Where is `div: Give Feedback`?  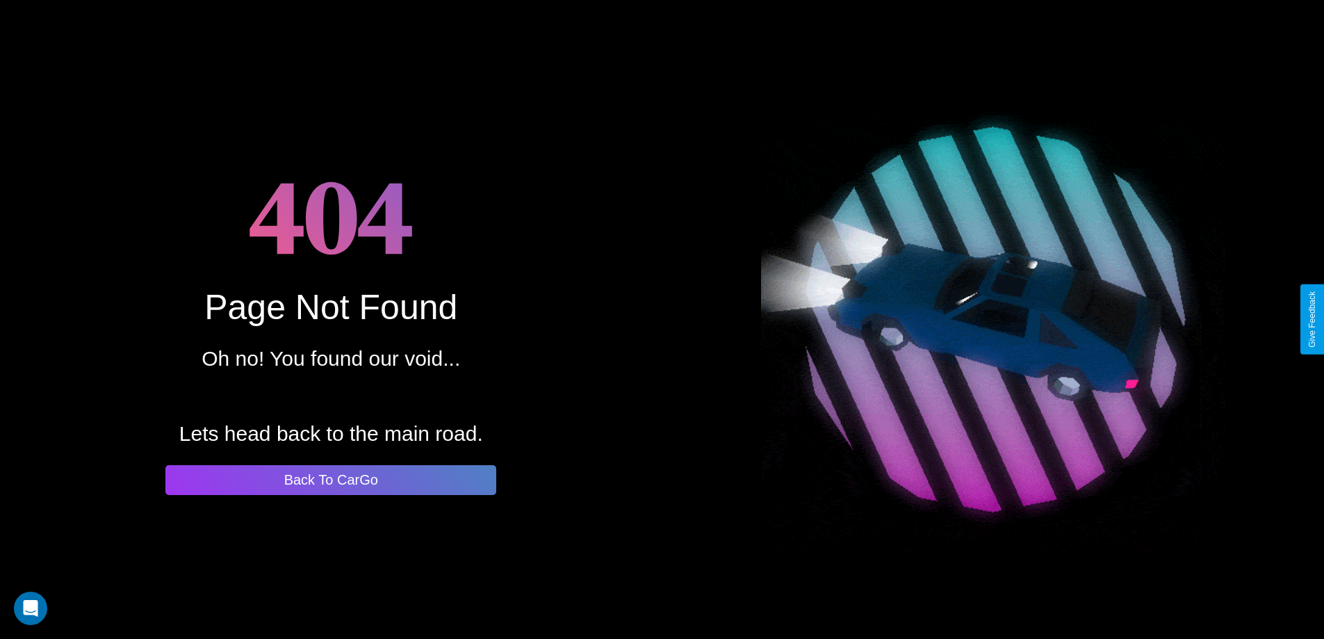
div: Give Feedback is located at coordinates (1312, 319).